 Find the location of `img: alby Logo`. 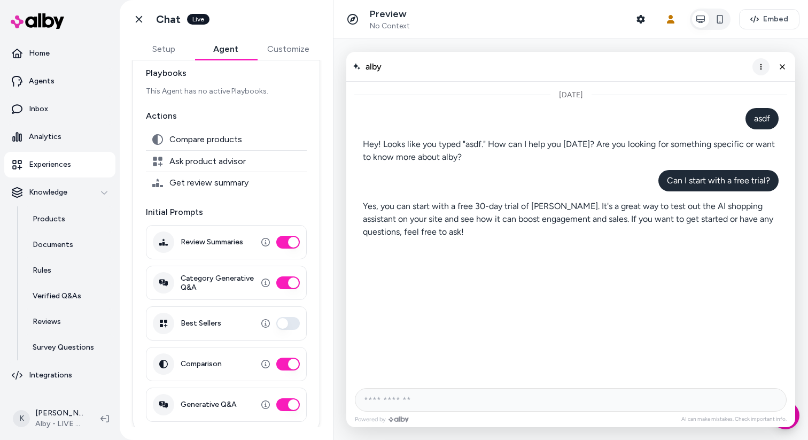

img: alby Logo is located at coordinates (37, 21).